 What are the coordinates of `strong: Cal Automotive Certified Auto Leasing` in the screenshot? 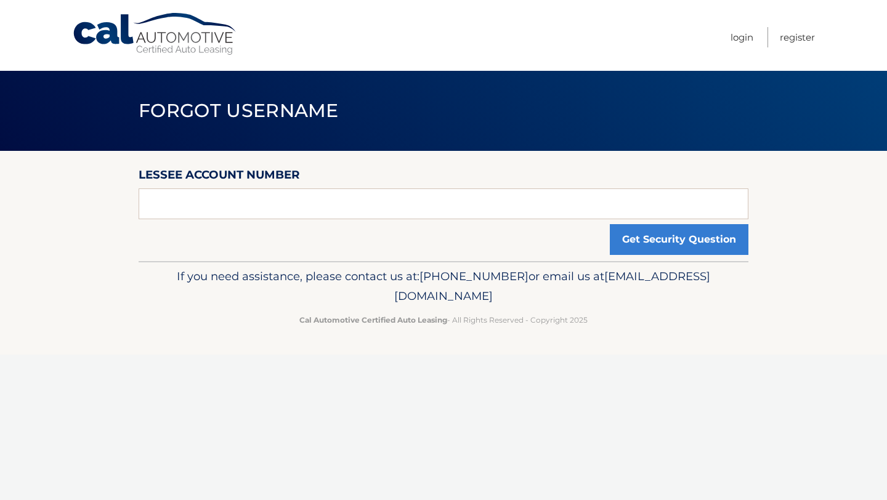 It's located at (373, 320).